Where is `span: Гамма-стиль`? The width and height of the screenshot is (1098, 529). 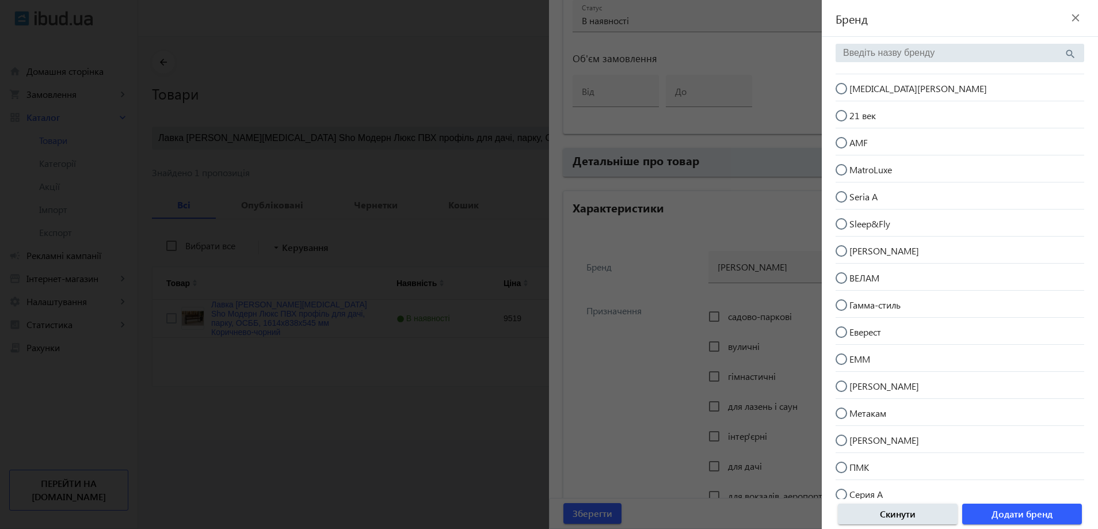
span: Гамма-стиль is located at coordinates (874, 304).